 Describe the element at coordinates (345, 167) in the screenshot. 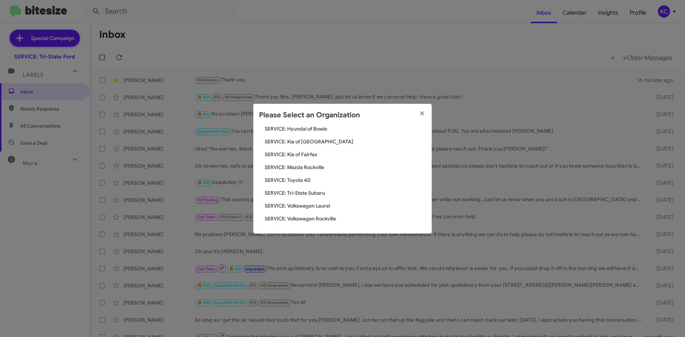

I see `span: SERVICE: Mazda Rockville` at that location.